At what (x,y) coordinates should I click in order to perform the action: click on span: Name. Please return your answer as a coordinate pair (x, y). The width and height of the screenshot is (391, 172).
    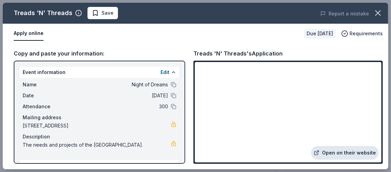
    Looking at the image, I should click on (46, 85).